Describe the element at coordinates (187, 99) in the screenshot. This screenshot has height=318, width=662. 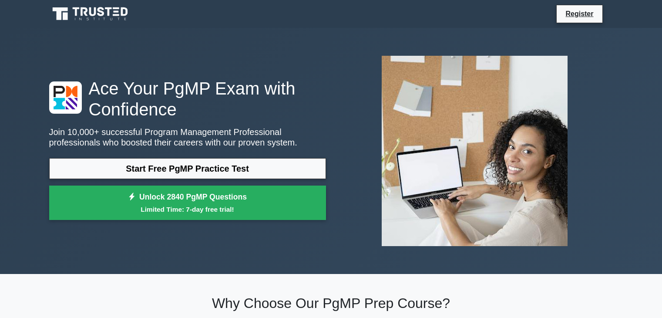
I see `h1: Ace Your PgMP Exam with Confidence` at that location.